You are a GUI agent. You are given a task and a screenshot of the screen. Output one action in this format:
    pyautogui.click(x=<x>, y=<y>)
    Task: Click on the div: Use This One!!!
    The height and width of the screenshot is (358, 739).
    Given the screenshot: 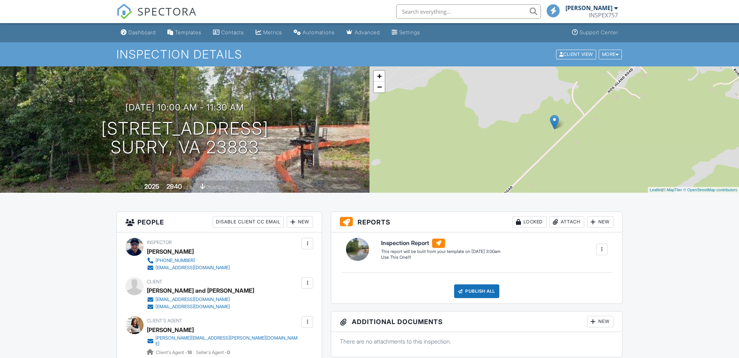 What is the action you would take?
    pyautogui.click(x=441, y=258)
    